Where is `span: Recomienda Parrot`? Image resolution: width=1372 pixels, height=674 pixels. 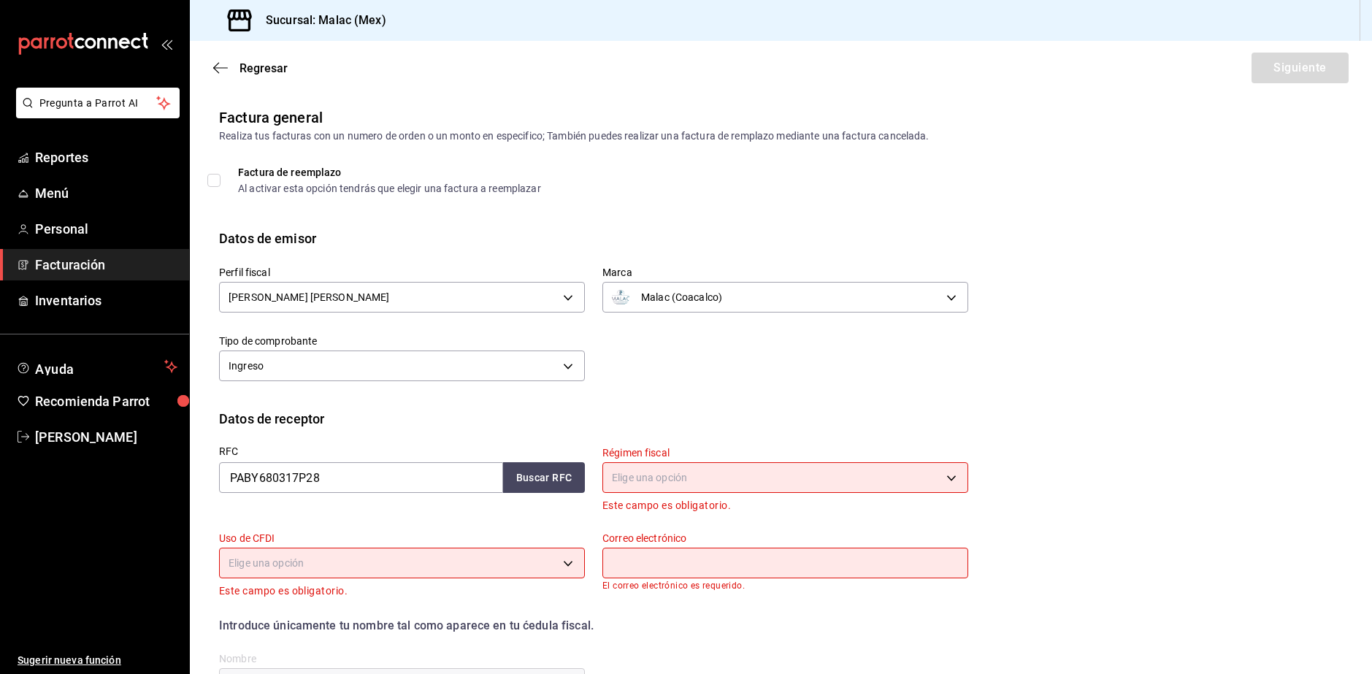 span: Recomienda Parrot is located at coordinates (106, 401).